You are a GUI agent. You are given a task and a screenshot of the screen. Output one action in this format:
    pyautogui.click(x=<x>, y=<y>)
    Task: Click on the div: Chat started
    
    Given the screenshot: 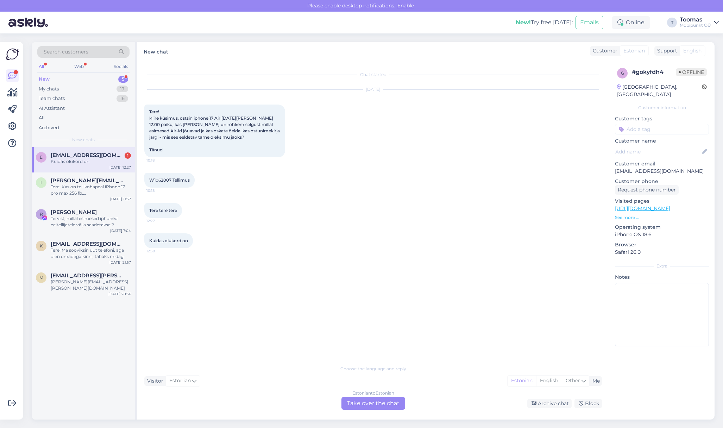 What is the action you would take?
    pyautogui.click(x=373, y=75)
    